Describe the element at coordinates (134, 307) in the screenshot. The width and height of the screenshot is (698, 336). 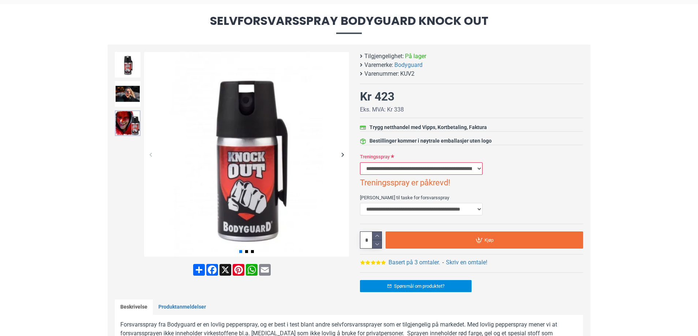
I see `a: Beskrivelse` at that location.